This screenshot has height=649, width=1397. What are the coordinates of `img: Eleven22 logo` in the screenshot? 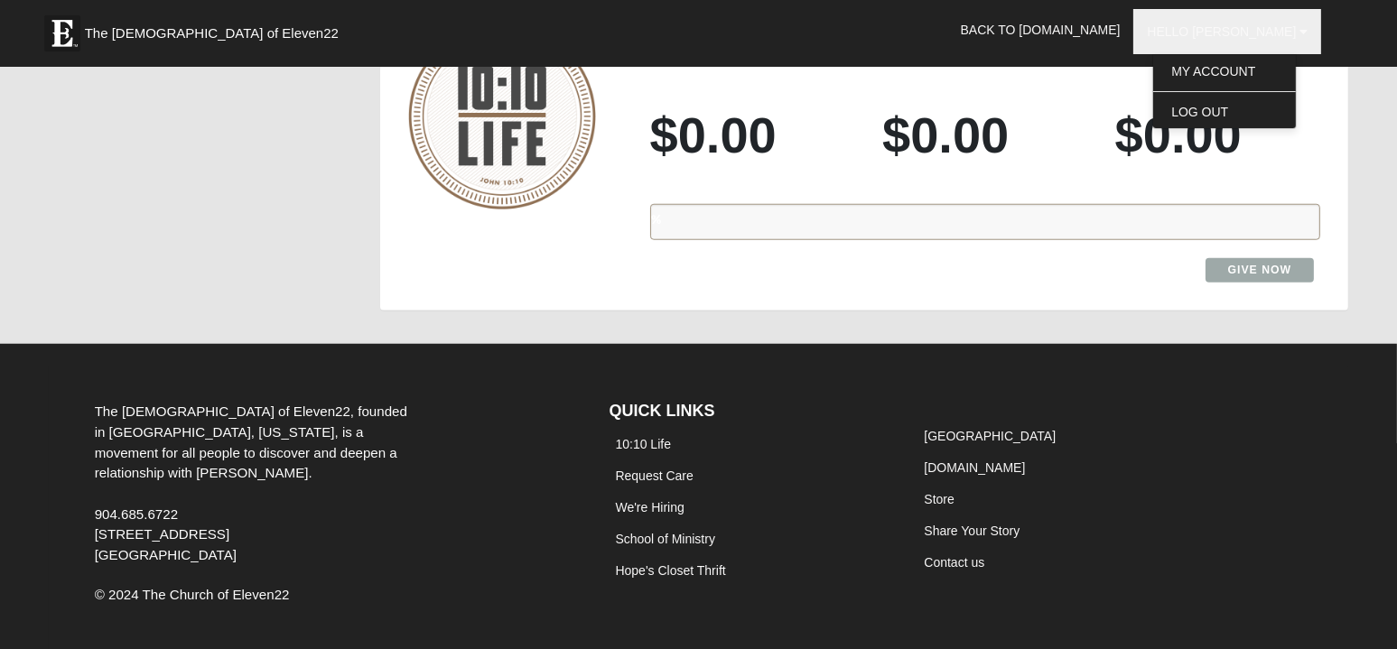 It's located at (62, 33).